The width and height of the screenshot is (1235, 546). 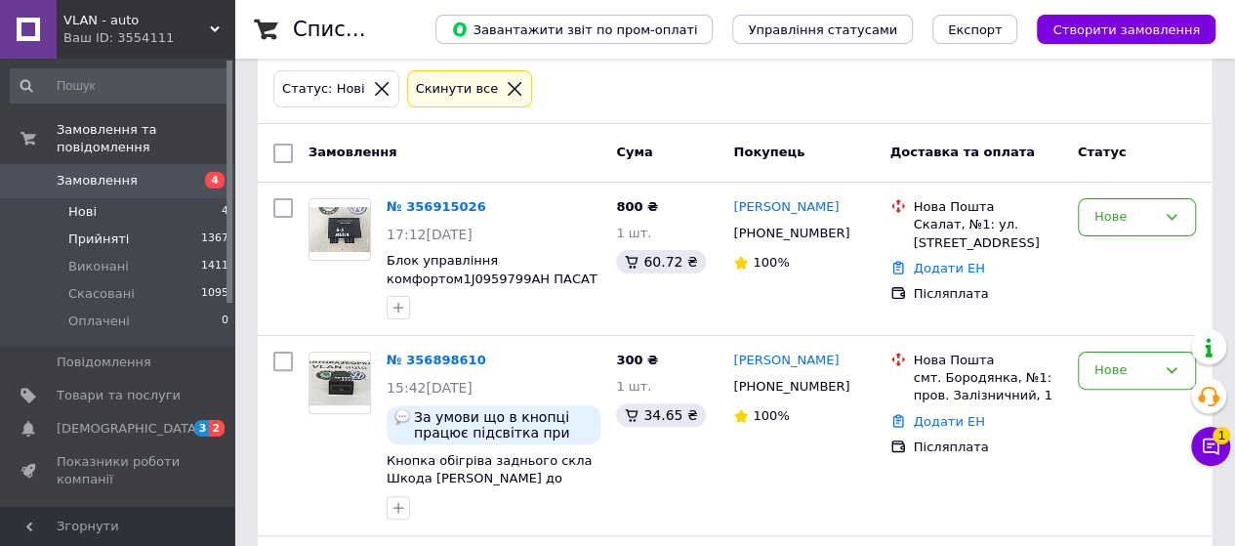 What do you see at coordinates (99, 267) in the screenshot?
I see `span: Виконані` at bounding box center [99, 267].